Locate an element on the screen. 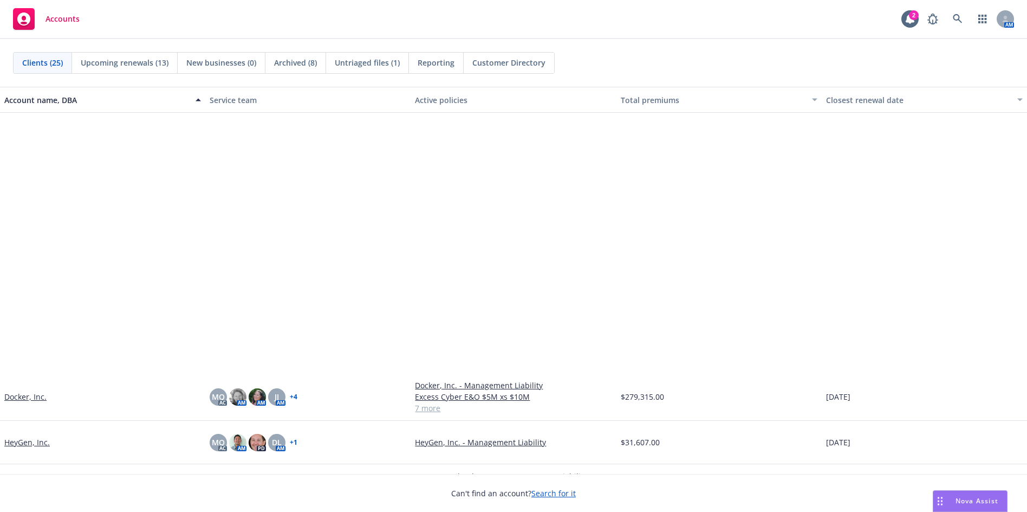 This screenshot has width=1027, height=512. a: Search is located at coordinates (958, 19).